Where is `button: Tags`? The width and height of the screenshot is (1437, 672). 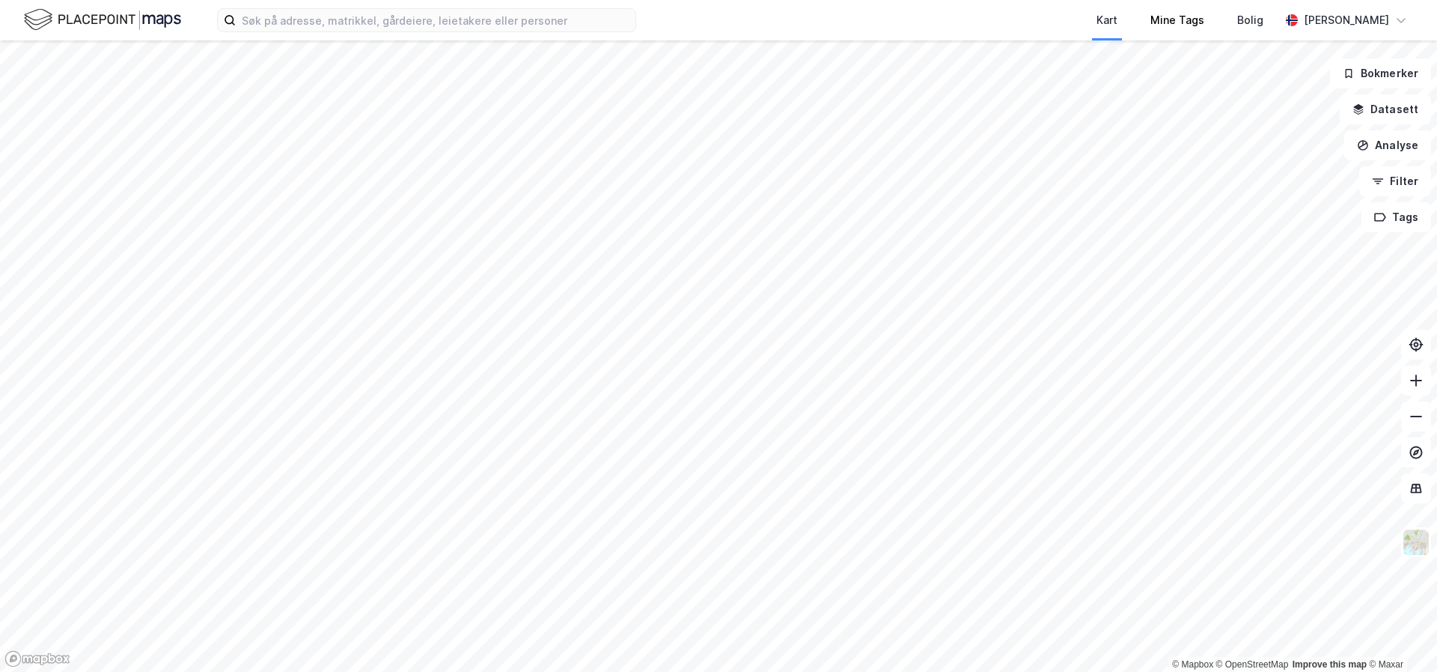
button: Tags is located at coordinates (1396, 217).